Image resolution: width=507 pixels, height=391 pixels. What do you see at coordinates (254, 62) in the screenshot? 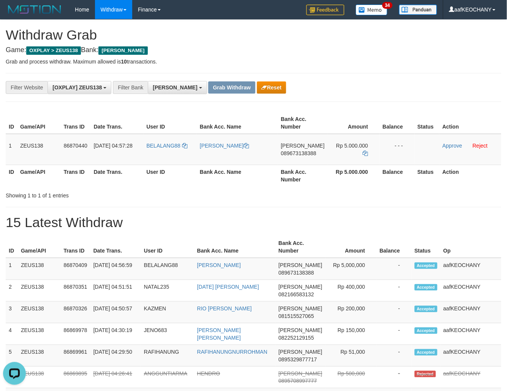
I see `p: Grab and process withdraw. Maximum allowed is transactions.` at bounding box center [254, 62].